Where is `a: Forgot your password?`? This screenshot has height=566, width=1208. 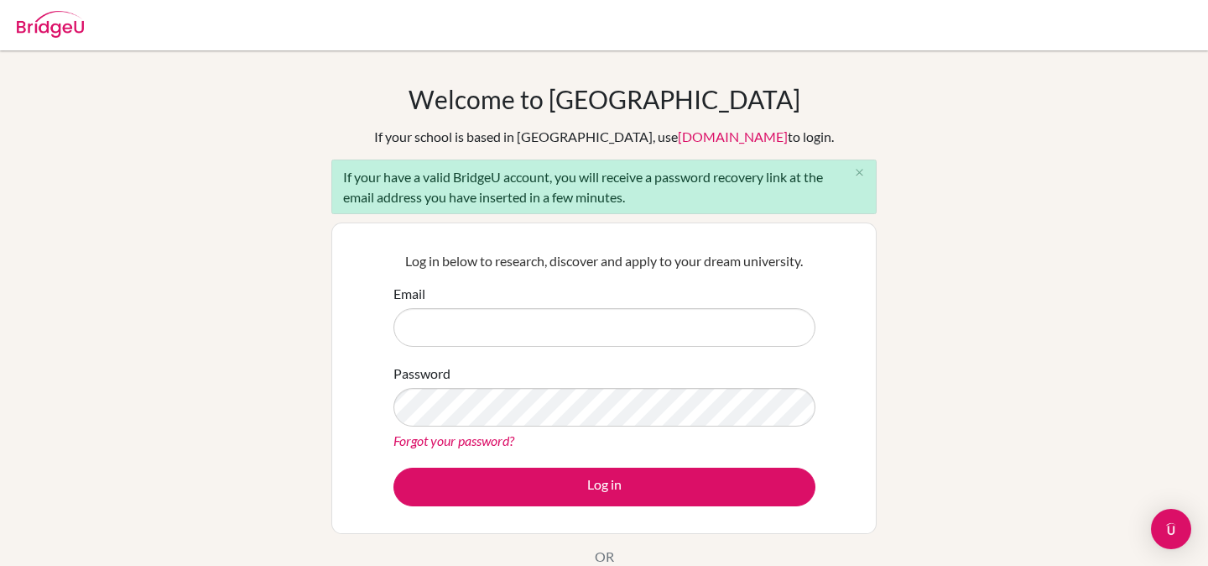 a: Forgot your password? is located at coordinates (454, 440).